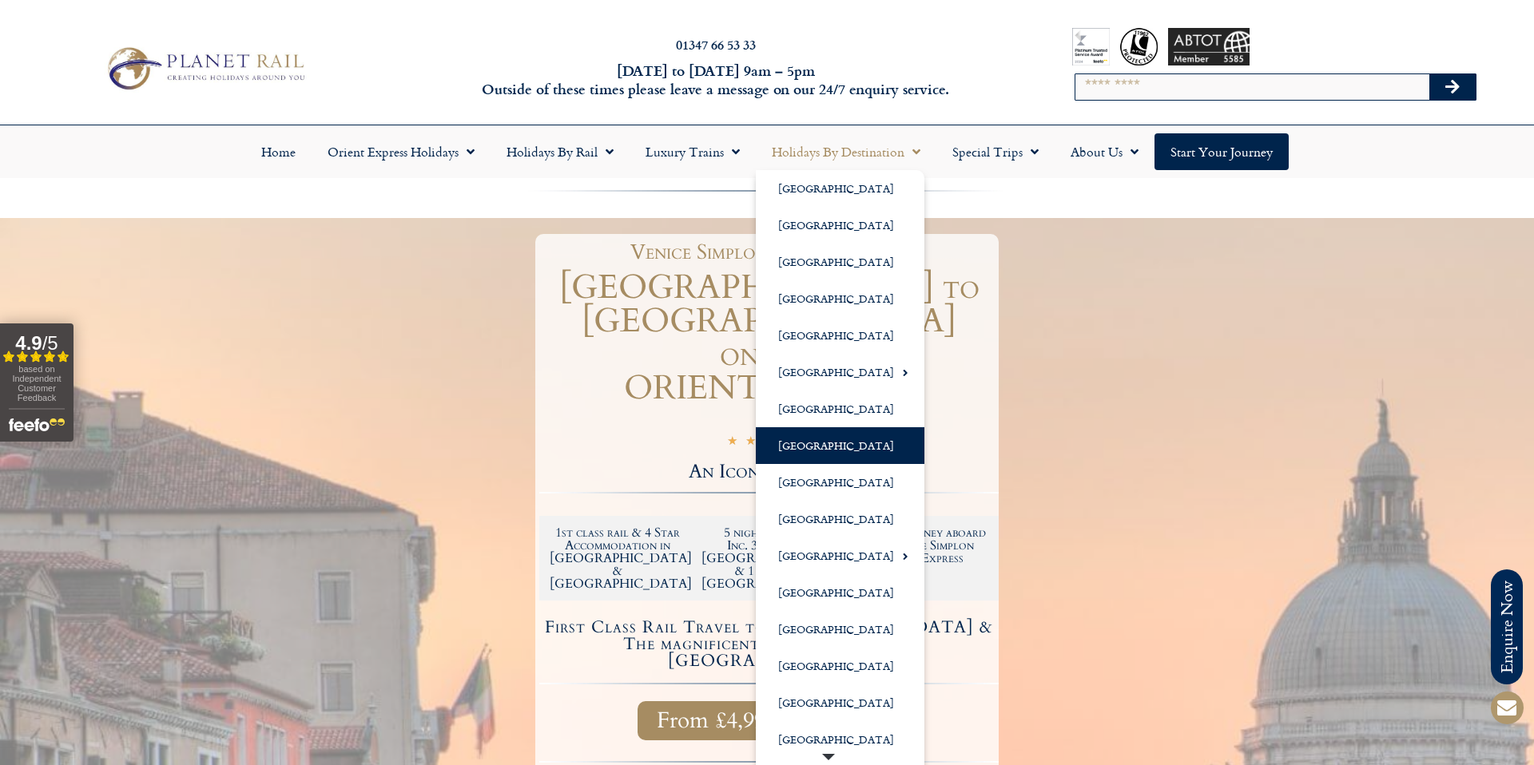 This screenshot has height=765, width=1534. I want to click on nav: Menu, so click(767, 152).